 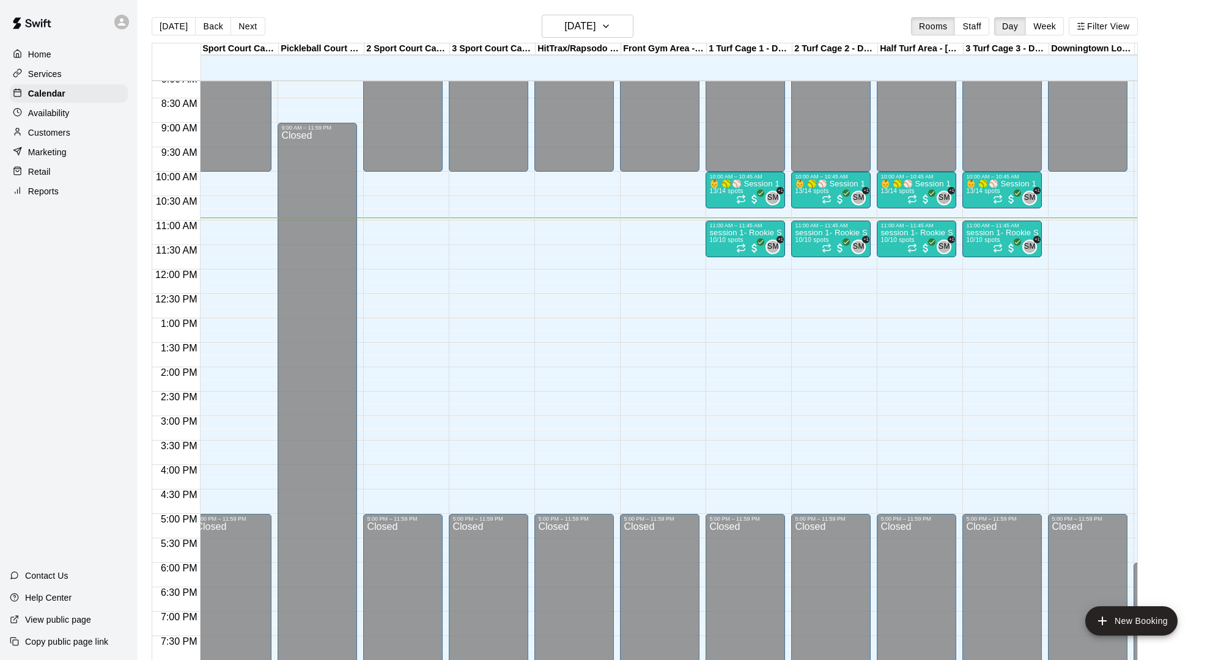 I want to click on div: Retail, so click(x=68, y=172).